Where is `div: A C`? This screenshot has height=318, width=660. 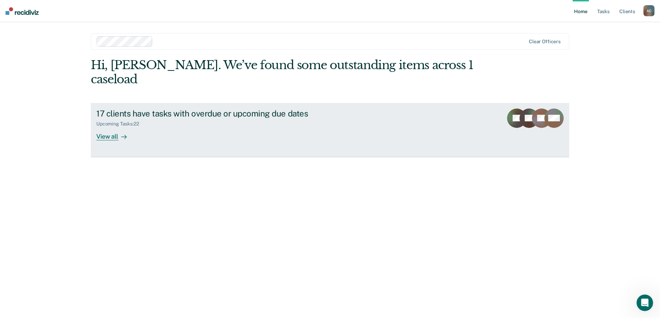
div: A C is located at coordinates (649, 11).